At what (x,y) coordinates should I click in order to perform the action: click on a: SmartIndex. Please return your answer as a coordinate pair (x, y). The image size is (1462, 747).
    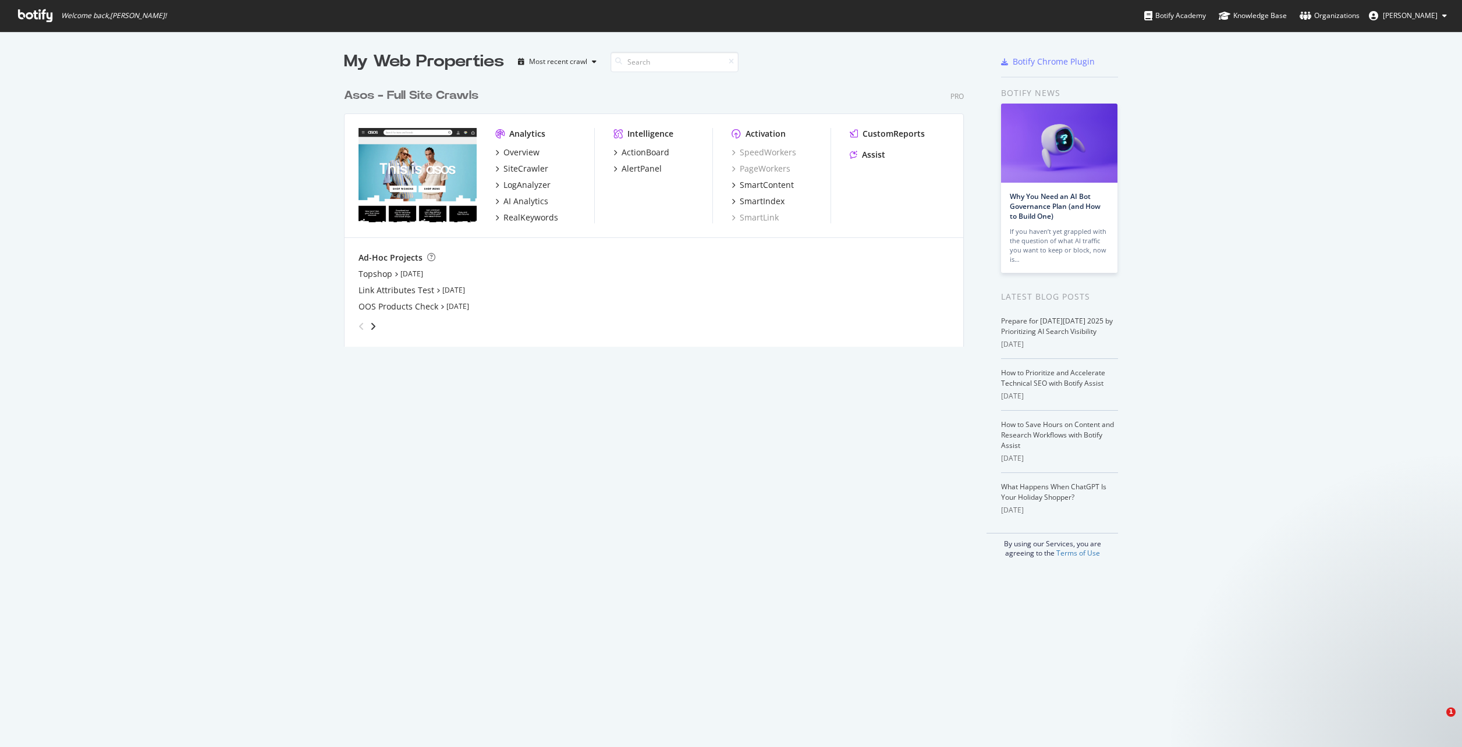
    Looking at the image, I should click on (758, 201).